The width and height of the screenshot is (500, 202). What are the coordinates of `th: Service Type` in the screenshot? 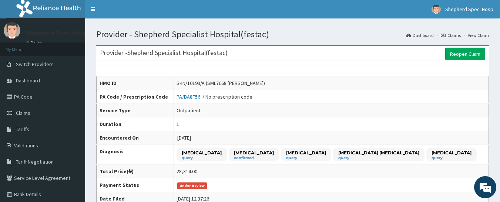 It's located at (135, 111).